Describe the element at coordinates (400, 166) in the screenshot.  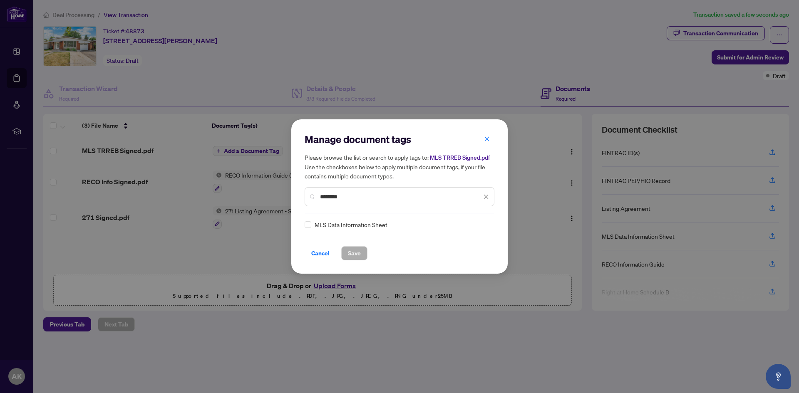
I see `h5: Please browse the list or search to apply tags to: Use the checkboxes below to apply multiple doc...` at that location.